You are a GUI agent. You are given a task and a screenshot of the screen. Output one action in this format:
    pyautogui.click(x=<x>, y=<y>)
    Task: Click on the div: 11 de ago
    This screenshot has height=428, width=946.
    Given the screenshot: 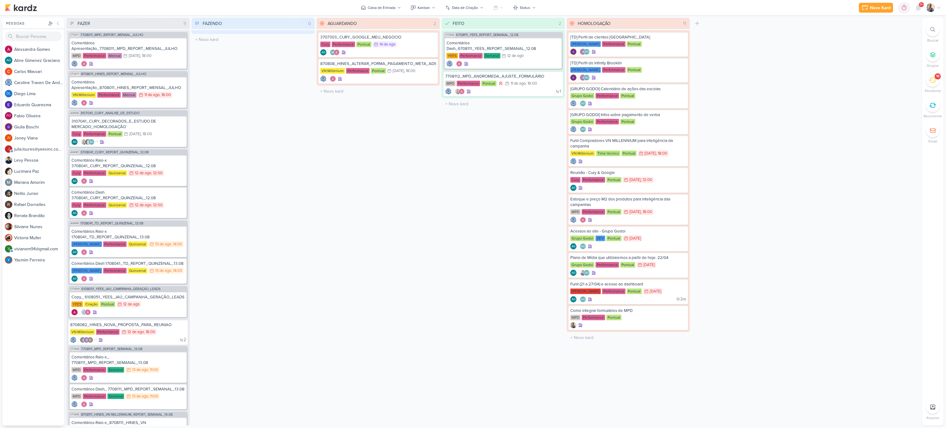 What is the action you would take?
    pyautogui.click(x=152, y=95)
    